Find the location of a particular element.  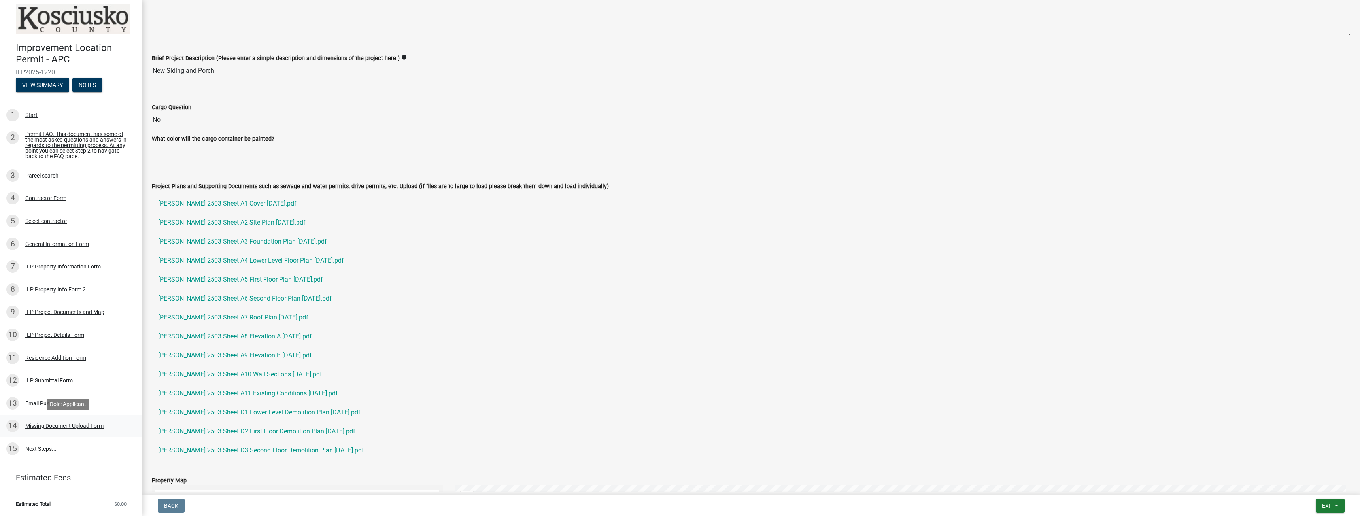

div: Parcel search is located at coordinates (42, 176).